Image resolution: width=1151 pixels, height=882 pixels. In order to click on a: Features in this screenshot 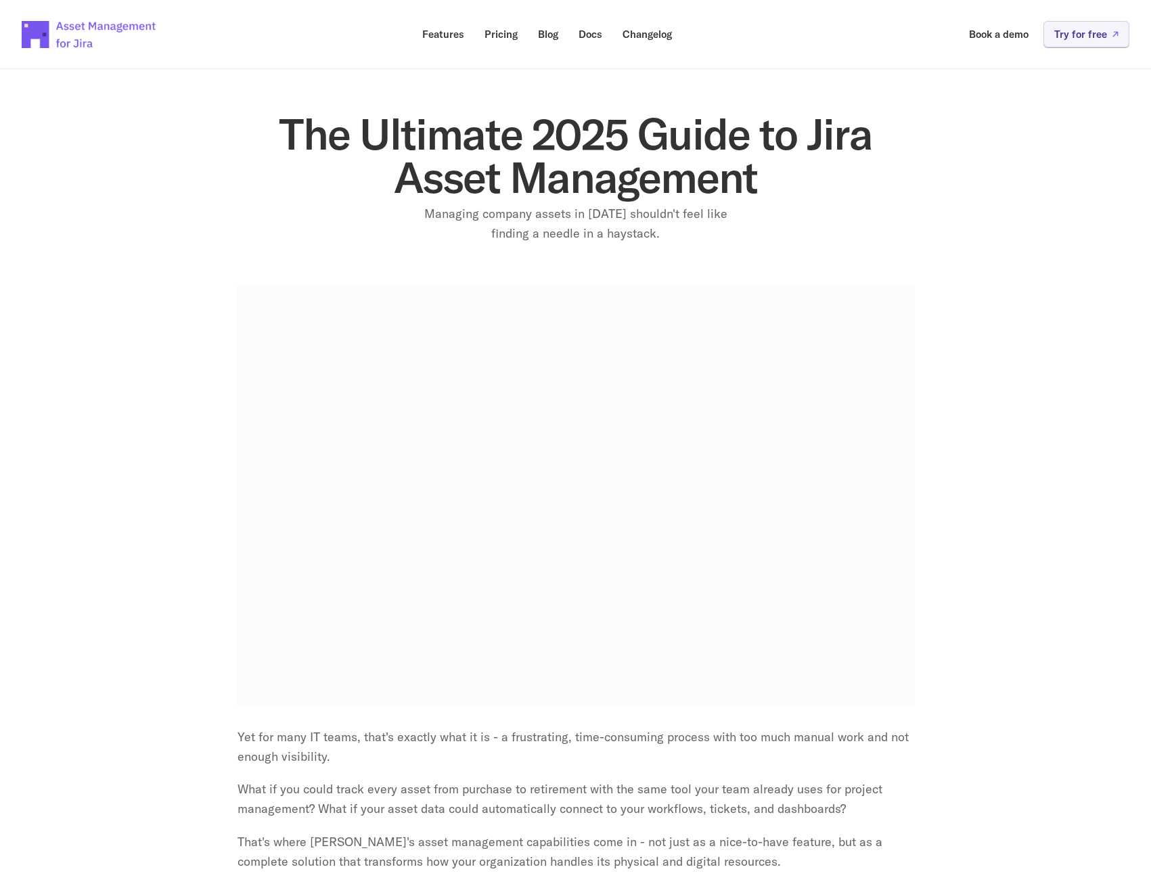, I will do `click(443, 34)`.